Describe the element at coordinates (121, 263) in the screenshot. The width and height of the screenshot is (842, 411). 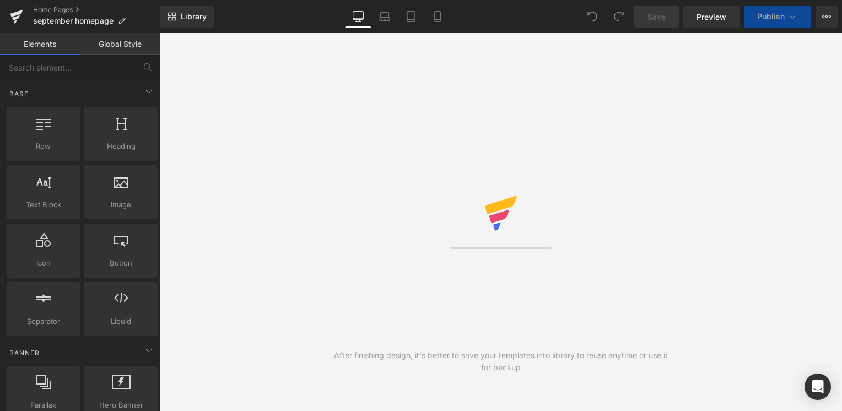
I see `span: Button` at that location.